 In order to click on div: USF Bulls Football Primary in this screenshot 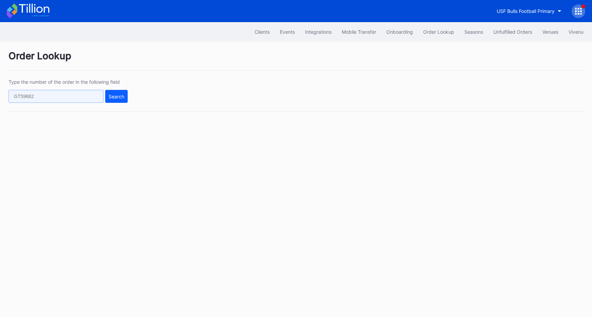, I will do `click(526, 11)`.